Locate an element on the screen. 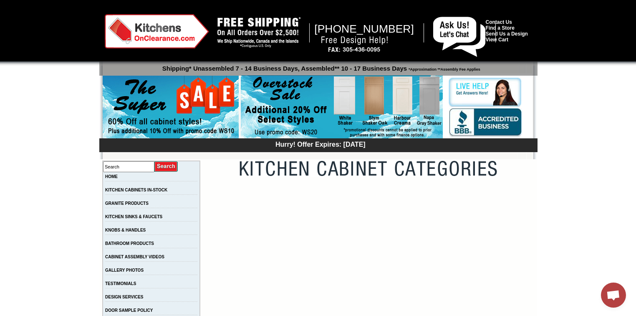  a: TESTIMONIALS is located at coordinates (121, 283).